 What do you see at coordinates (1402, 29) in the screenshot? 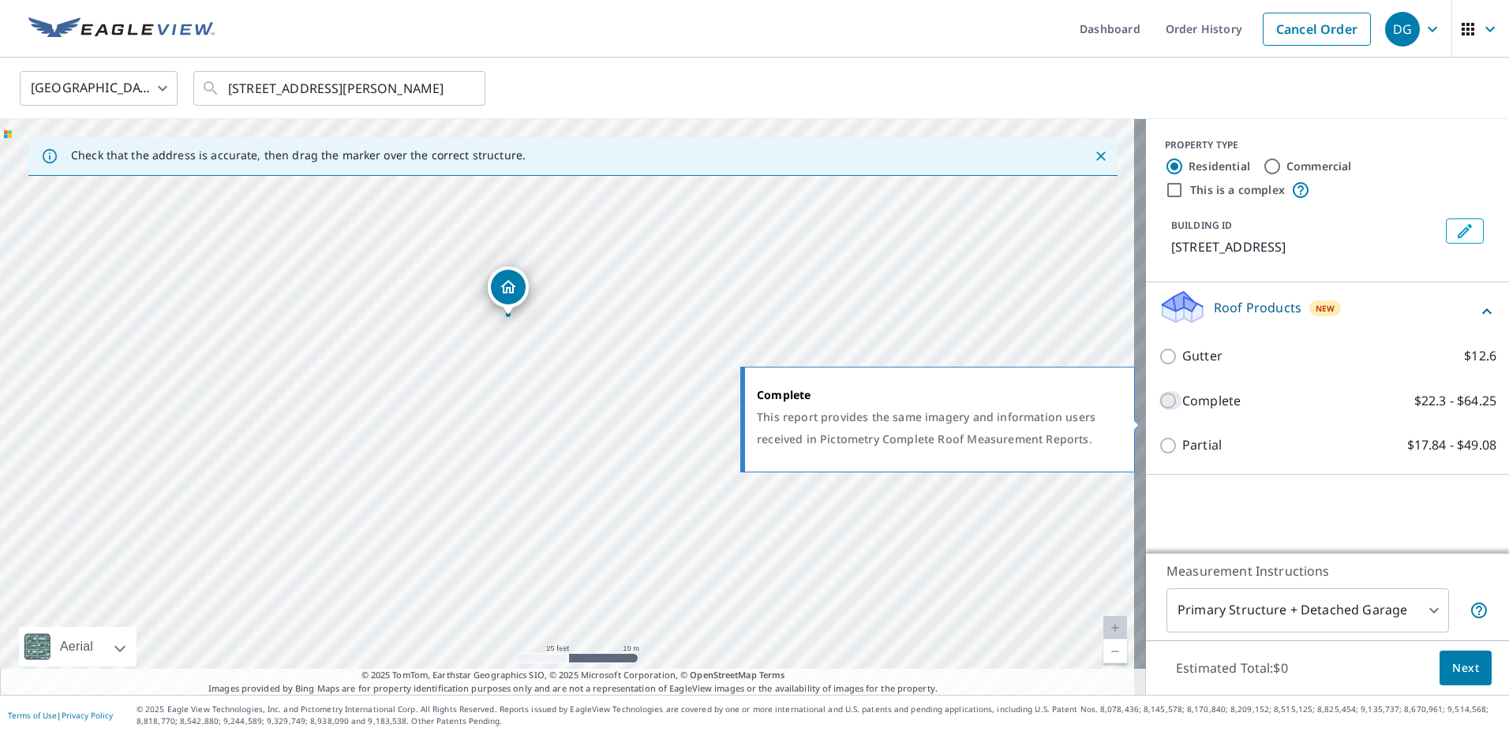
I see `div: DG` at bounding box center [1402, 29].